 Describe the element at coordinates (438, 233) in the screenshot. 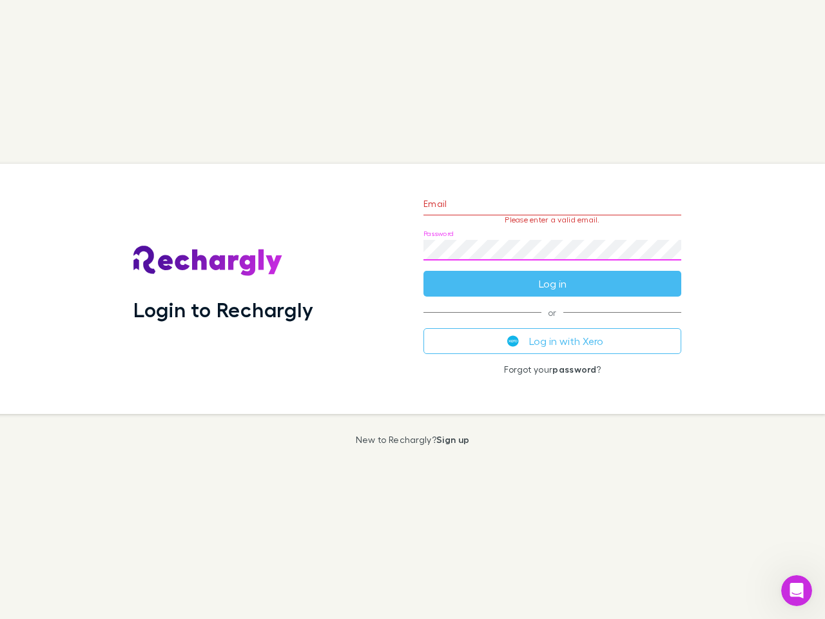

I see `label: Password` at that location.